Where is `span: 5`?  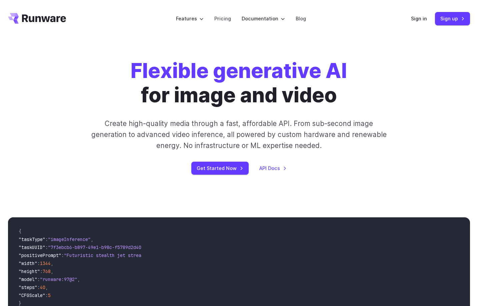
span: 5 is located at coordinates (49, 295).